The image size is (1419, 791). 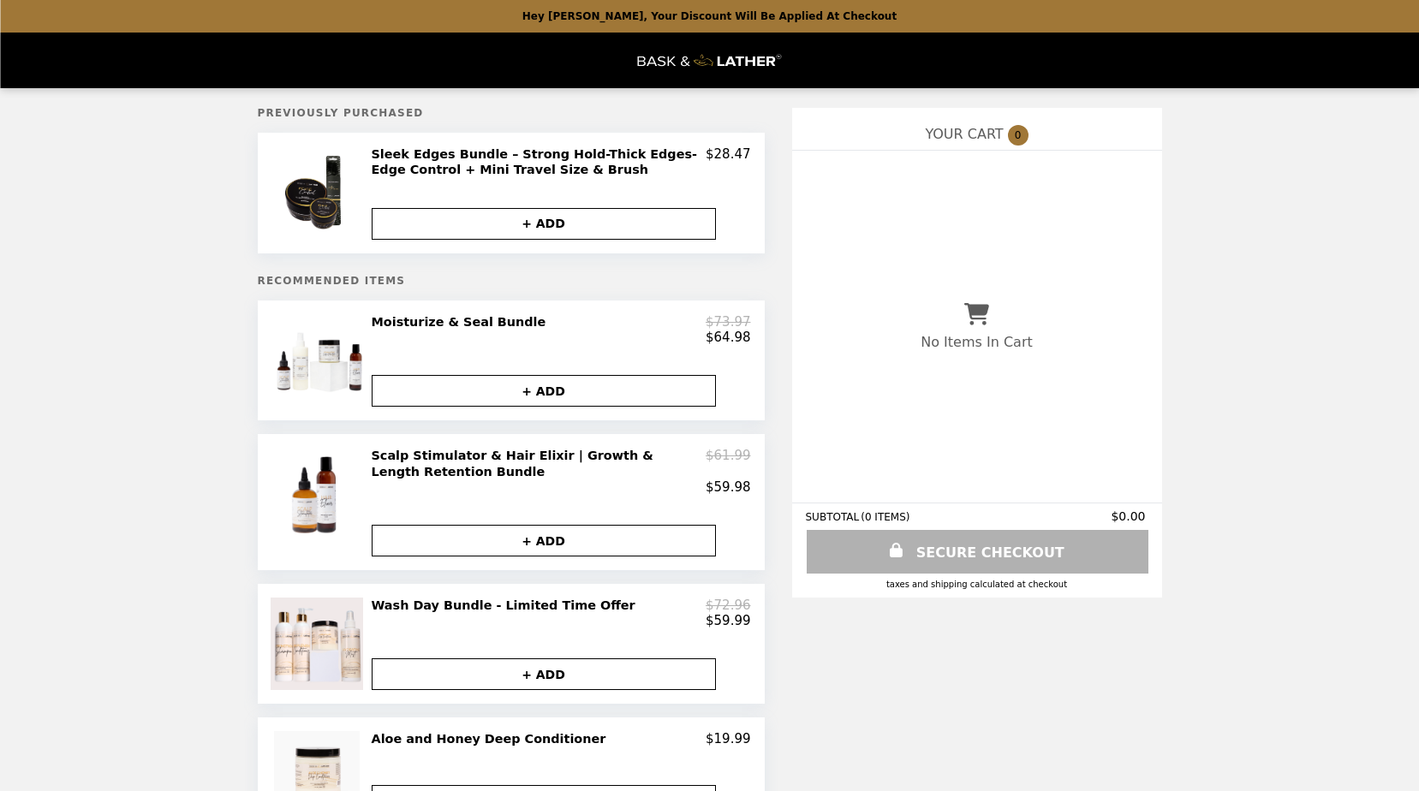 I want to click on span: ( 0 ITEMS ), so click(x=884, y=517).